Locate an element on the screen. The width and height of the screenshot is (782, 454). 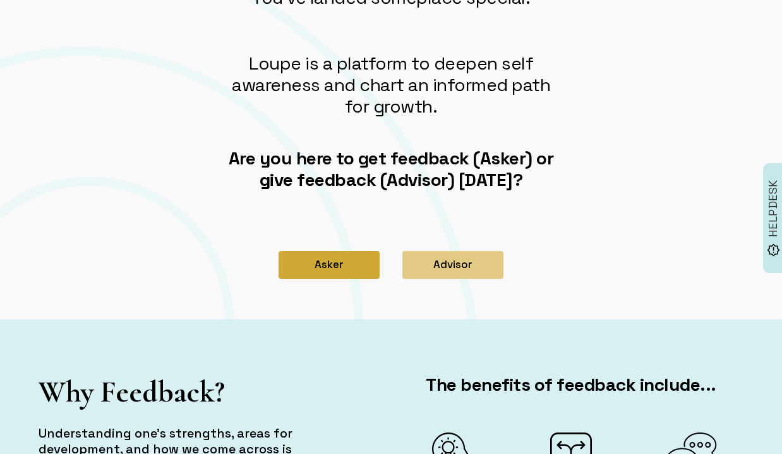
img: brightness_alert_FILL0_wght500_GRAD0_ops.svg is located at coordinates (774, 250).